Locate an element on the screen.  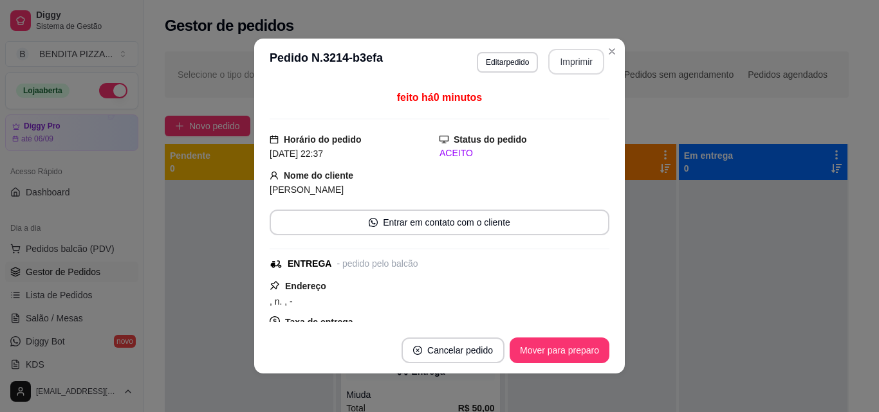
span: user is located at coordinates (274, 176).